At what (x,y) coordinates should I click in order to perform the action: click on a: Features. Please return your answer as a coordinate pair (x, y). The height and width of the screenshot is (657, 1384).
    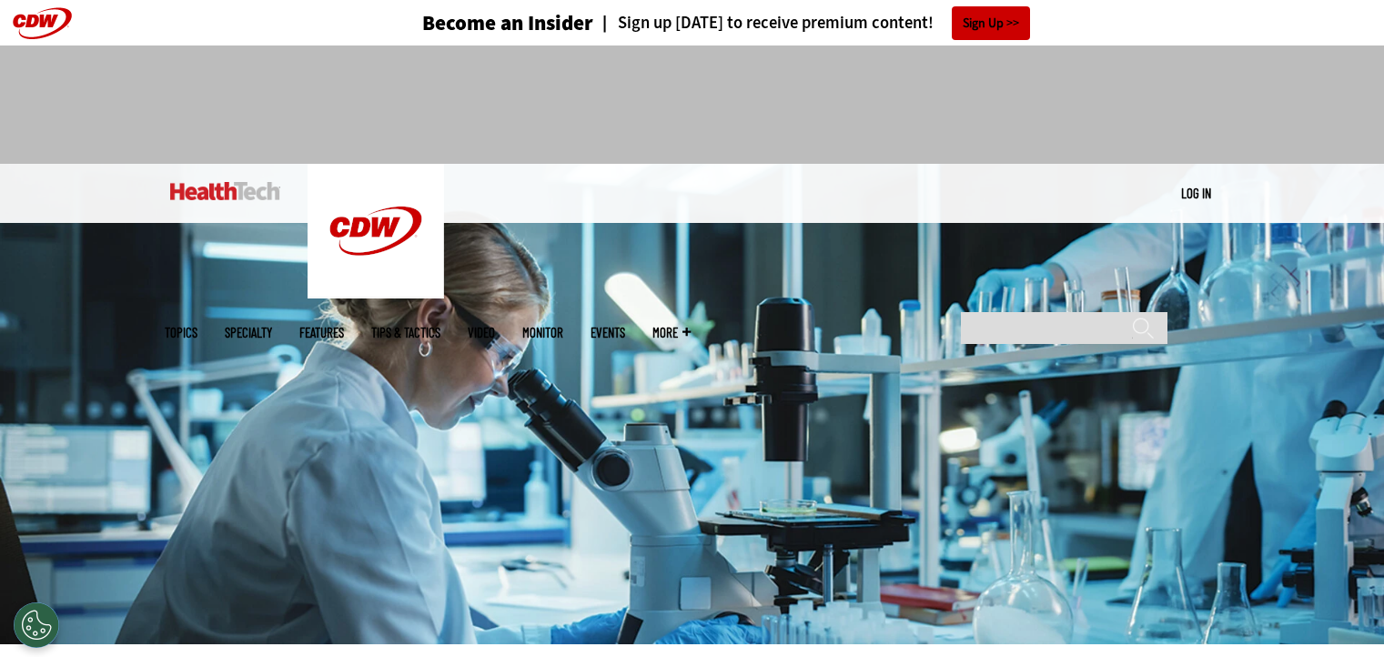
    Looking at the image, I should click on (321, 332).